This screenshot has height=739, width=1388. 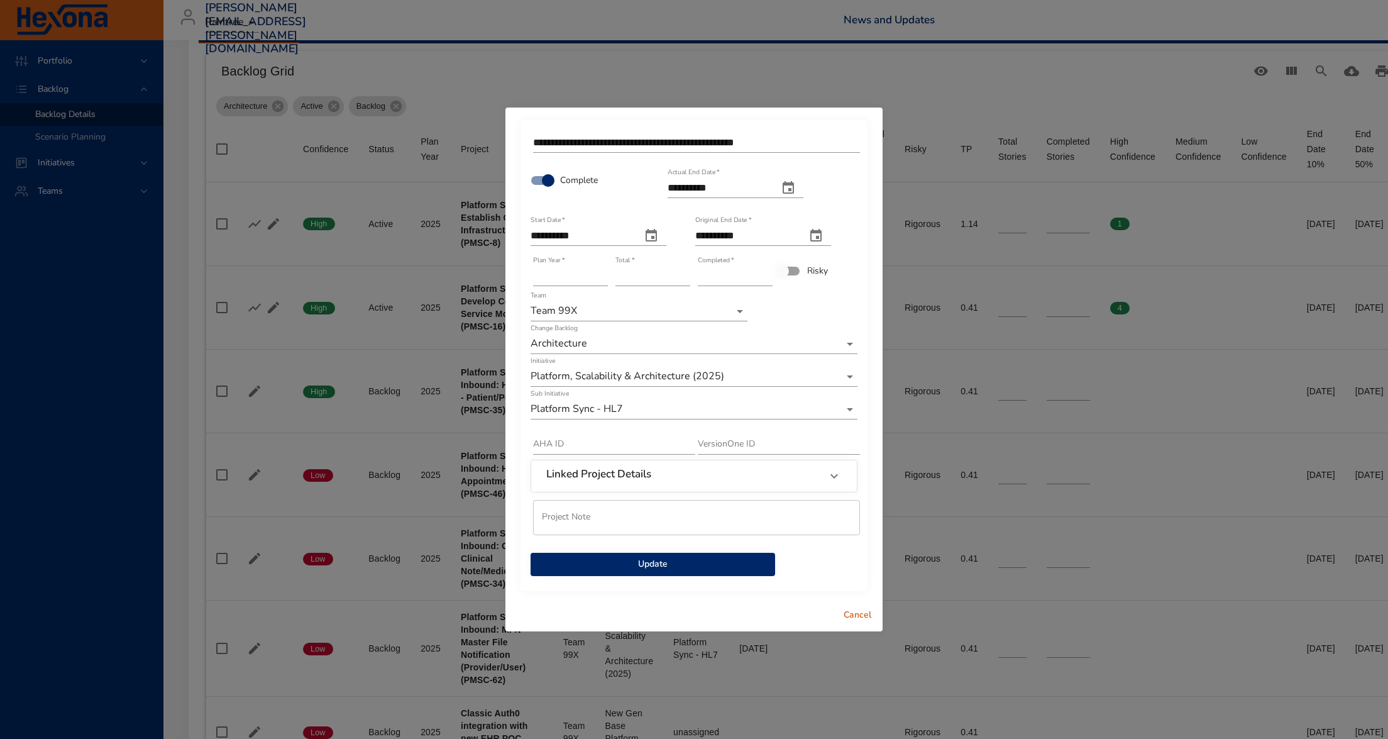 I want to click on button: actual end date, so click(x=788, y=188).